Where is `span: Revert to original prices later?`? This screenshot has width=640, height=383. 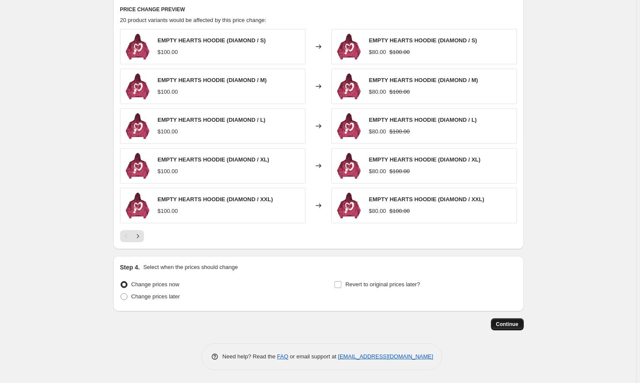 span: Revert to original prices later? is located at coordinates (382, 284).